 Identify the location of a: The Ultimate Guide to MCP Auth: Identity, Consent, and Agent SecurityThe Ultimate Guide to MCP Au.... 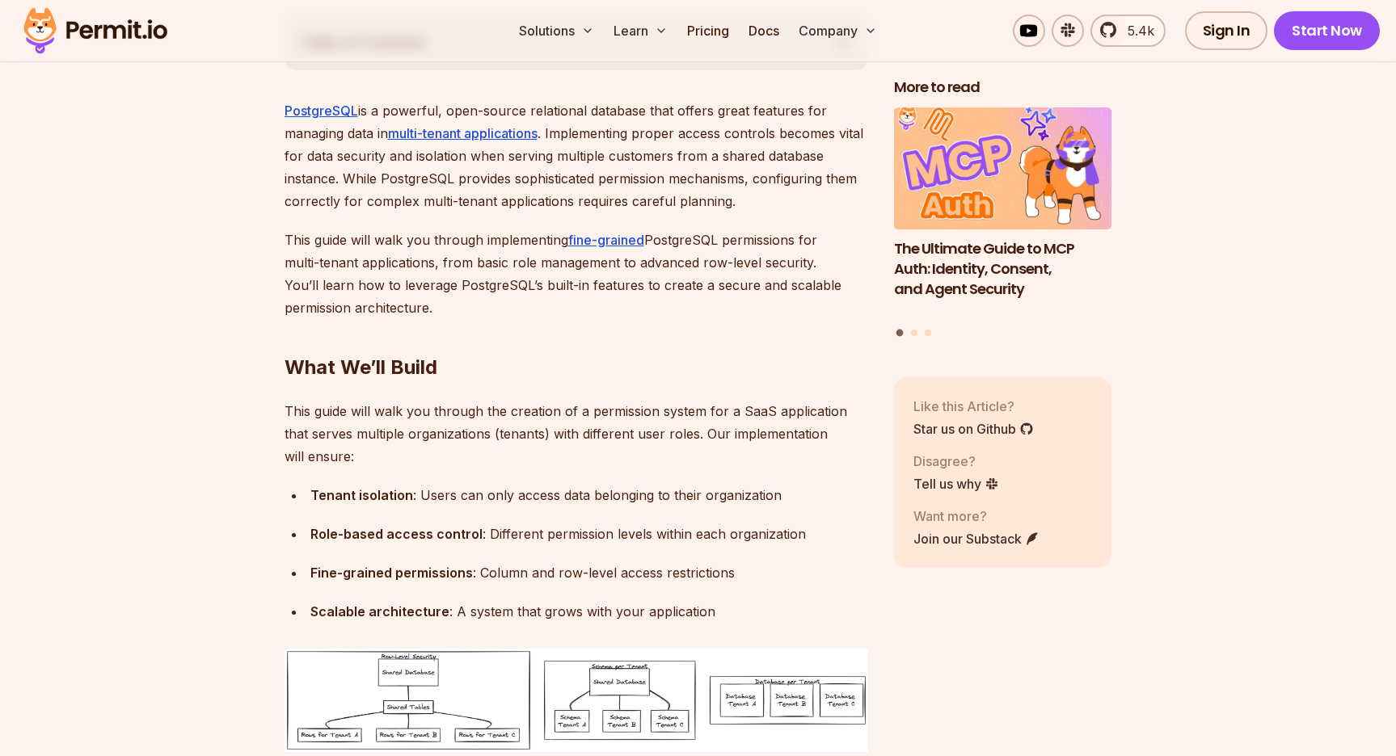
(1003, 213).